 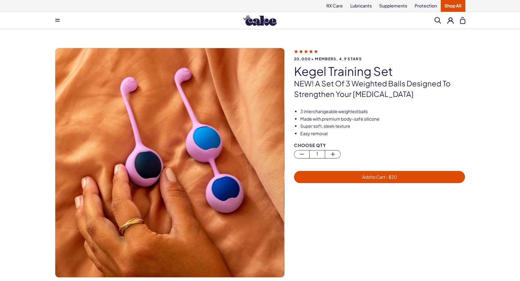 I want to click on span: Add to Cart, so click(x=380, y=177).